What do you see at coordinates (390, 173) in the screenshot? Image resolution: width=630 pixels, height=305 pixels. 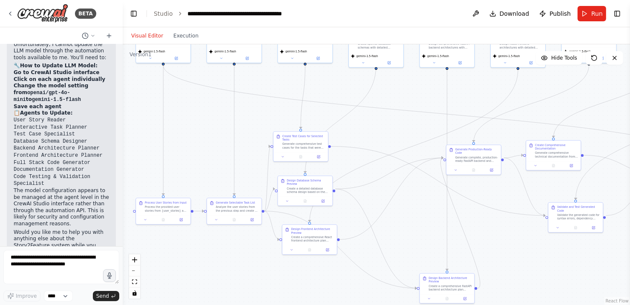 I see `g: Edge from ef58317f-7549-4e1f-b791-61b9f3628dbf to cc37a15f-32e9-4ec9-8a43-25df5c6eeda4` at bounding box center [390, 173].